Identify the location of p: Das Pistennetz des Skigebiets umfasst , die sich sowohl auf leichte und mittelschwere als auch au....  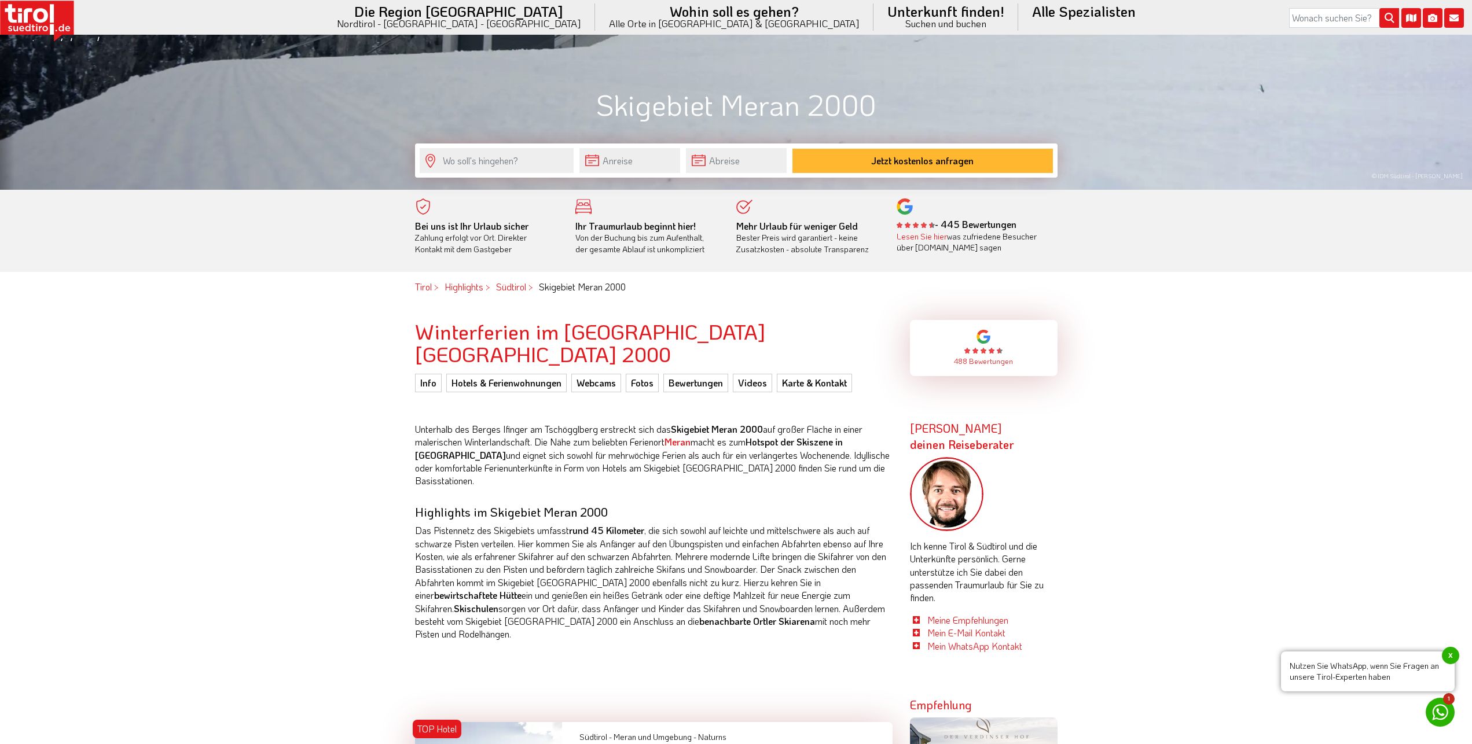
(654, 583).